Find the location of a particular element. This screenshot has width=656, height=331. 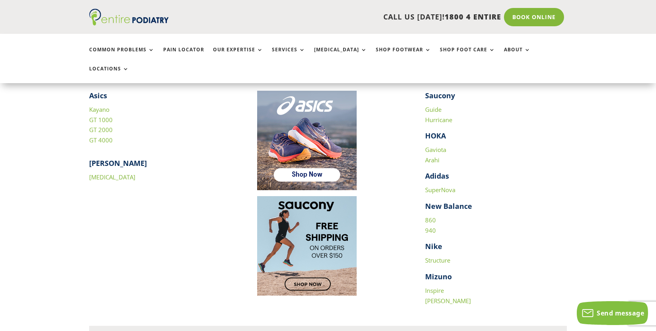

a: 860 is located at coordinates (431, 220).